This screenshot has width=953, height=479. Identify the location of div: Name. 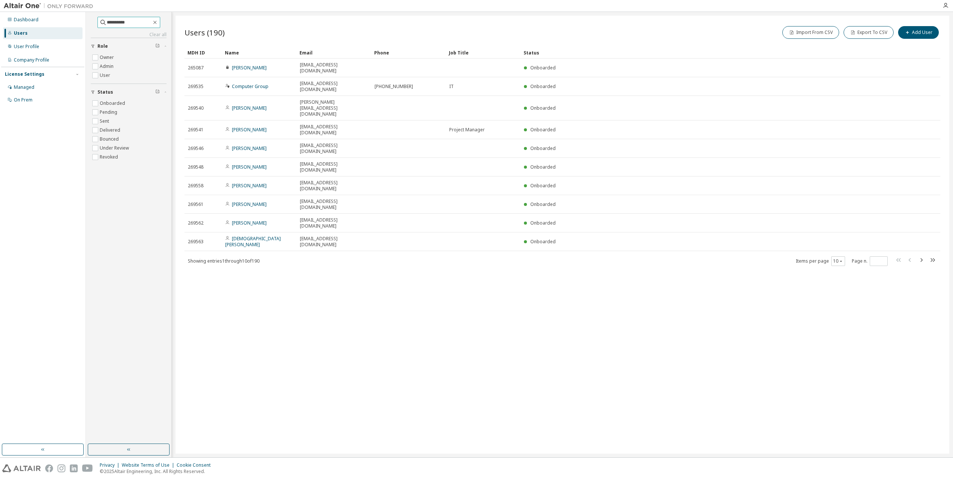
(259, 53).